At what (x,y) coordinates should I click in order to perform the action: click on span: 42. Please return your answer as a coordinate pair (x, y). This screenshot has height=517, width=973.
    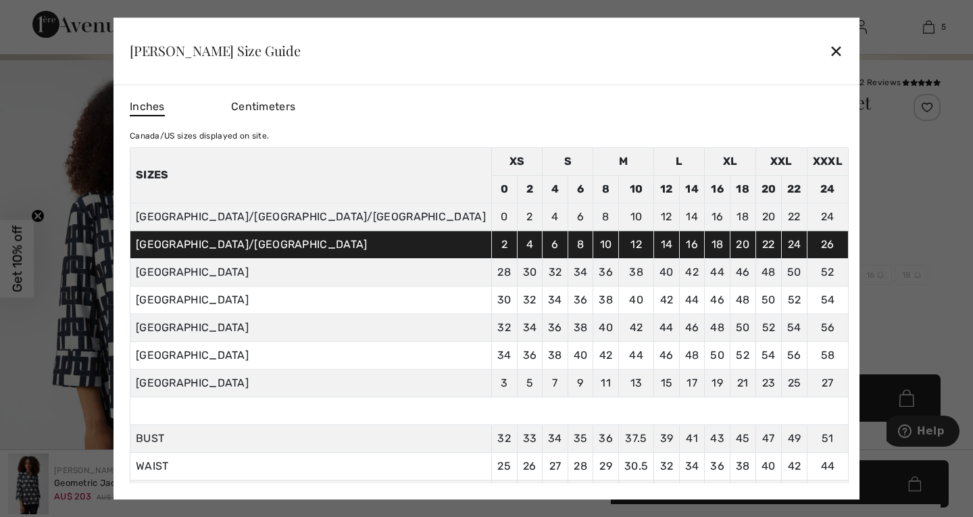
    Looking at the image, I should click on (795, 466).